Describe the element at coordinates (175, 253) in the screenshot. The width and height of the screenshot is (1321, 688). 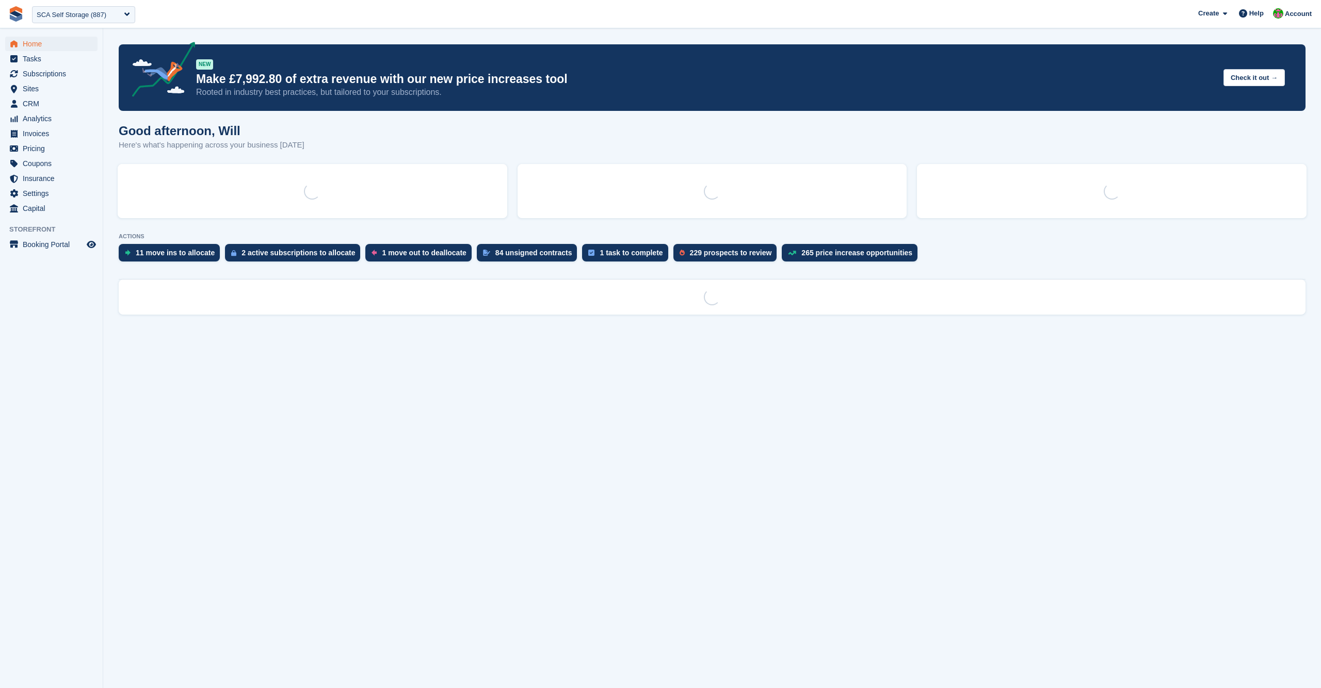
I see `div: 11 move ins to allocate` at that location.